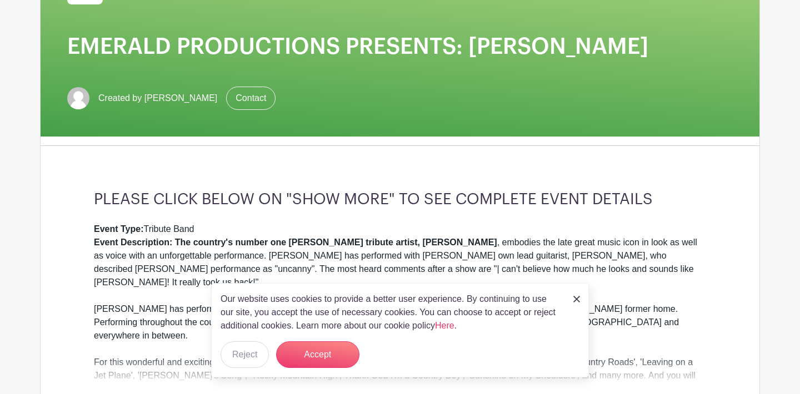 The image size is (800, 394). What do you see at coordinates (576, 299) in the screenshot?
I see `img: close_button-5f87c8562297e5c2d7936805f587ecaba9071eb48480494691a3f1689db116b3.svg` at bounding box center [576, 299].